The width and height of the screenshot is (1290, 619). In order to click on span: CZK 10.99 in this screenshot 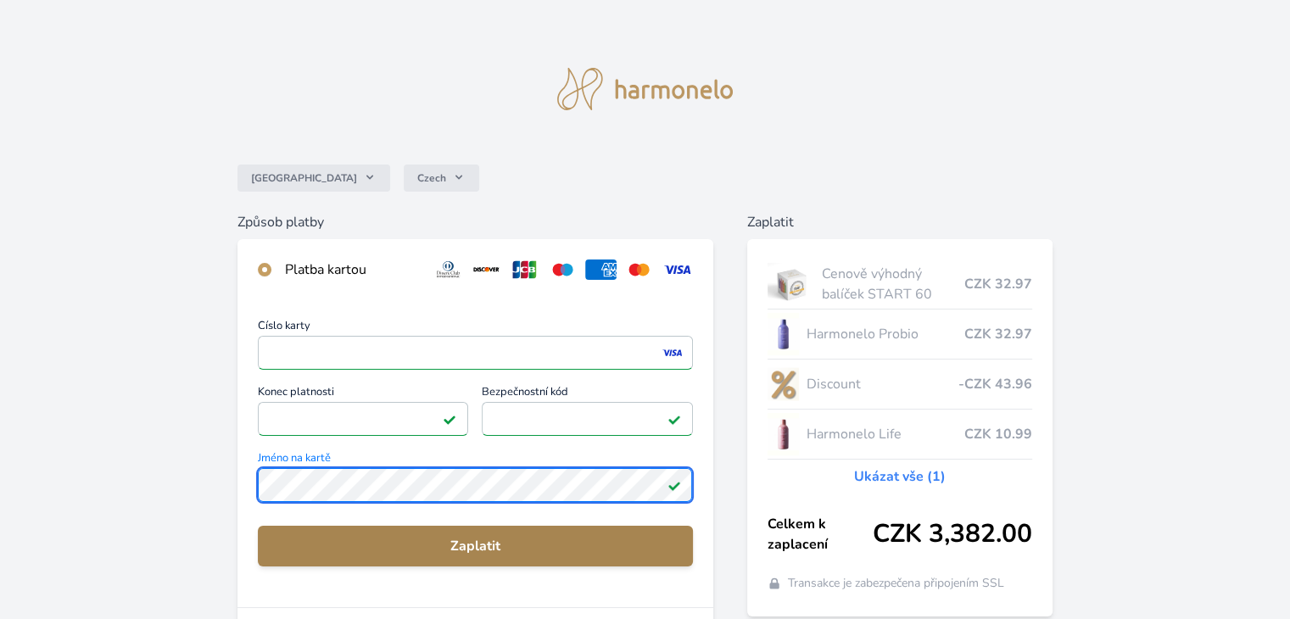, I will do `click(998, 434)`.